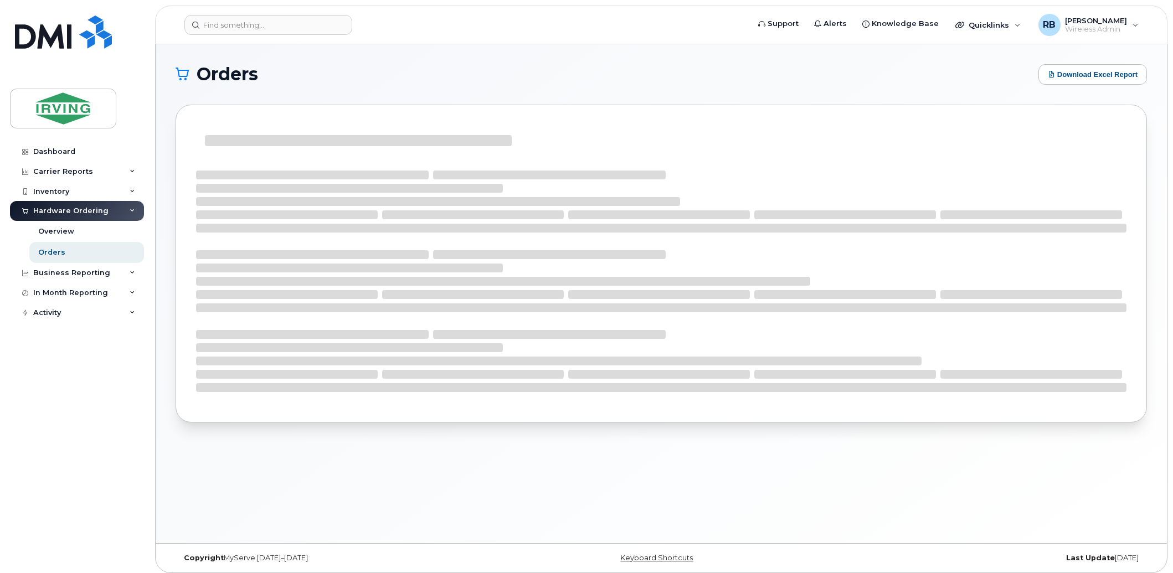 Image resolution: width=1173 pixels, height=573 pixels. What do you see at coordinates (227, 74) in the screenshot?
I see `span: Orders` at bounding box center [227, 74].